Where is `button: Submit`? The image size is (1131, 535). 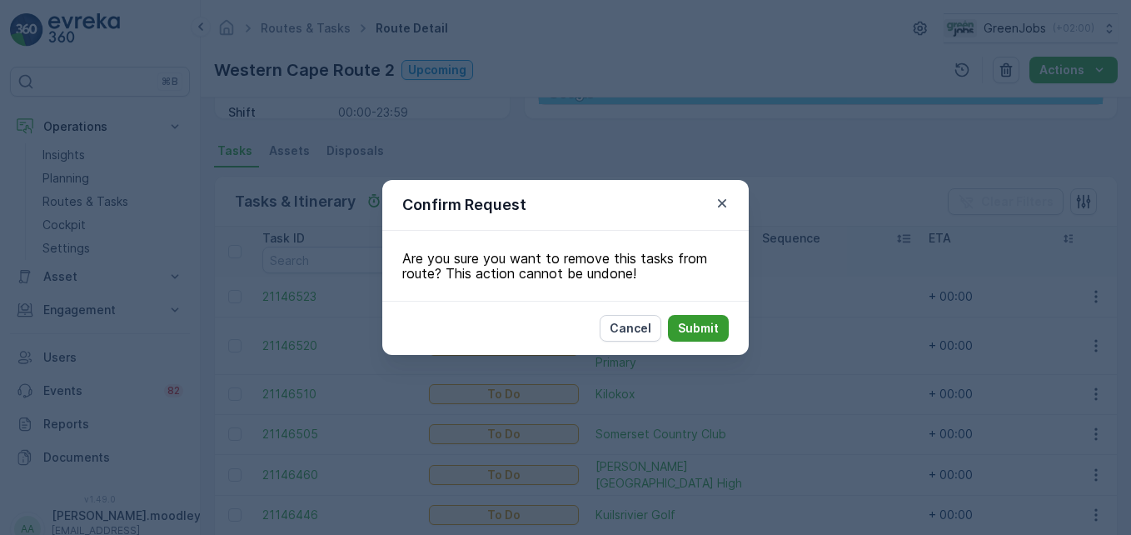
button: Submit is located at coordinates (698, 328).